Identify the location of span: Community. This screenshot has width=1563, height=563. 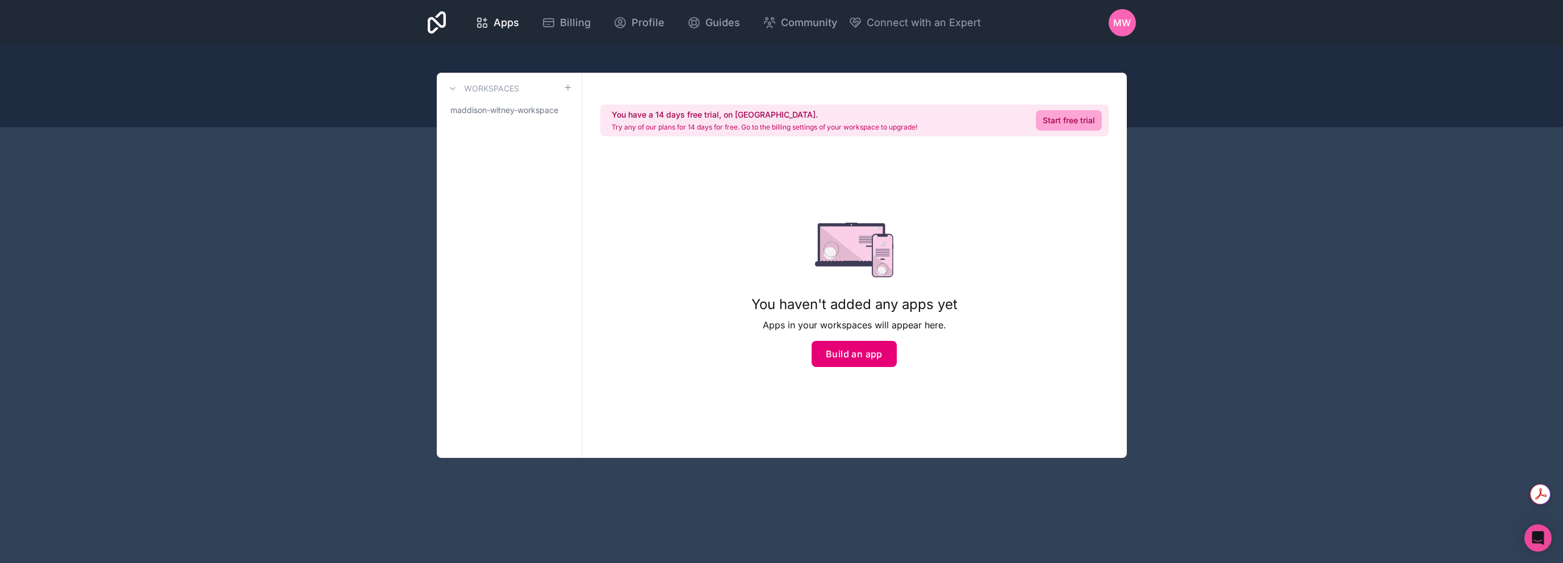
(809, 23).